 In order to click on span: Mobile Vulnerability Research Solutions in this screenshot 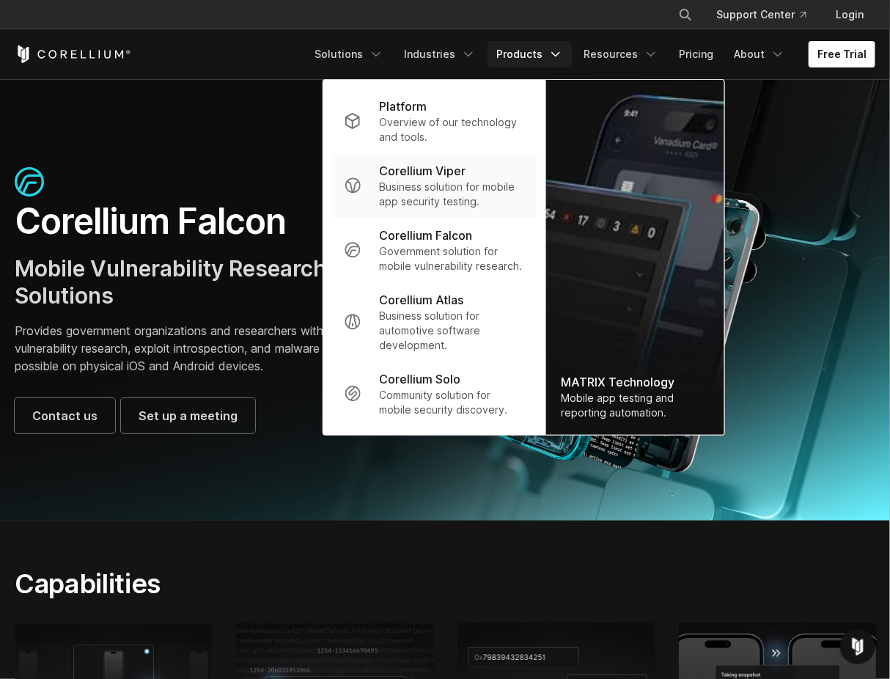, I will do `click(171, 282)`.